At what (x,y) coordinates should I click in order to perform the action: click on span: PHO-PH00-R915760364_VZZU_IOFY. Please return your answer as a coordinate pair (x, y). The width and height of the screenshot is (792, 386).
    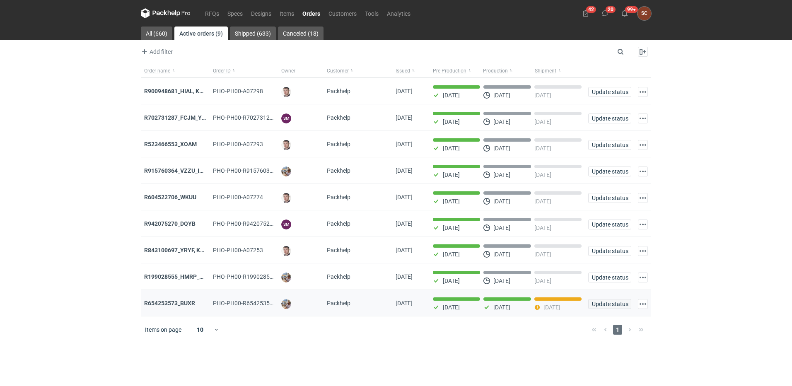
    Looking at the image, I should click on (260, 171).